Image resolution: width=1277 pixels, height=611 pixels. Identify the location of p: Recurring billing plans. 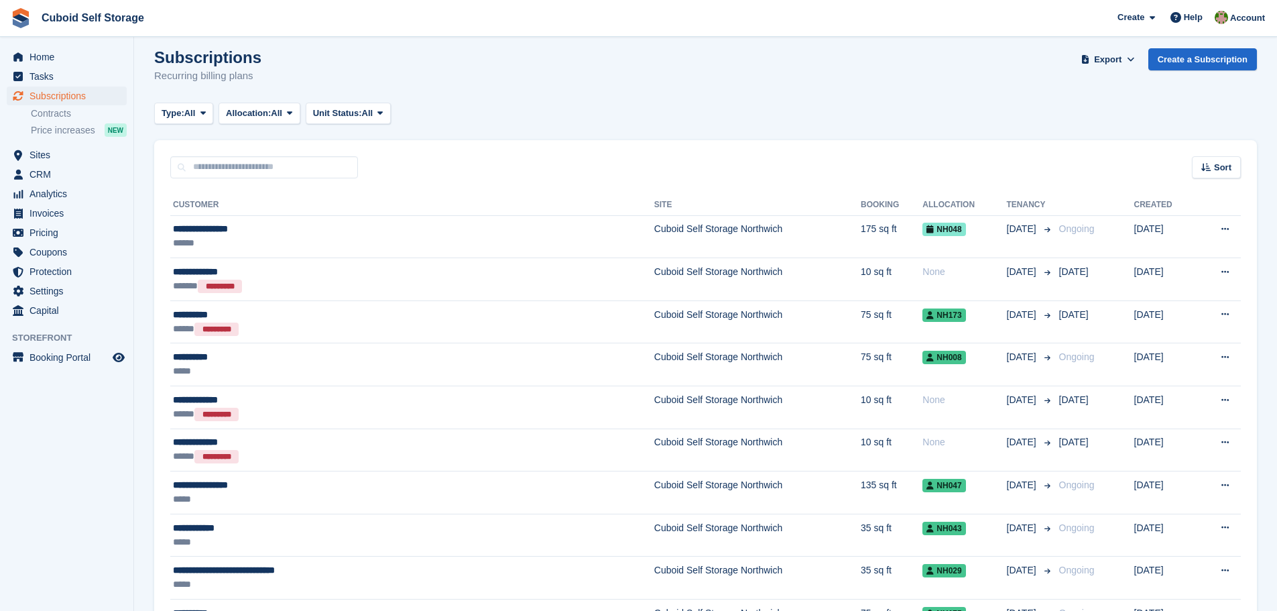
(208, 76).